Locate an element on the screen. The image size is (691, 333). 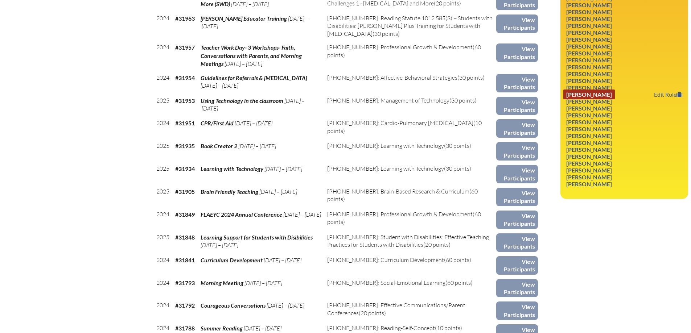
span: CPR/First Aid is located at coordinates (217, 123).